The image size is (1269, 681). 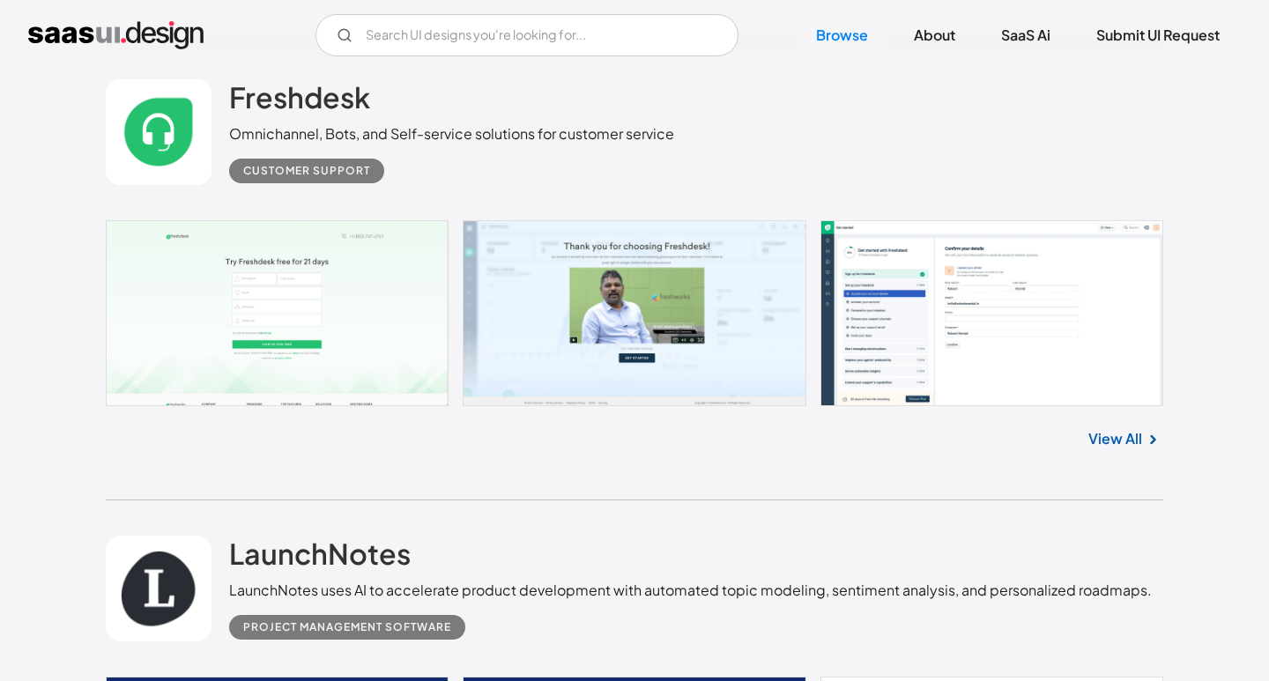 What do you see at coordinates (1026, 35) in the screenshot?
I see `a: SaaS Ai` at bounding box center [1026, 35].